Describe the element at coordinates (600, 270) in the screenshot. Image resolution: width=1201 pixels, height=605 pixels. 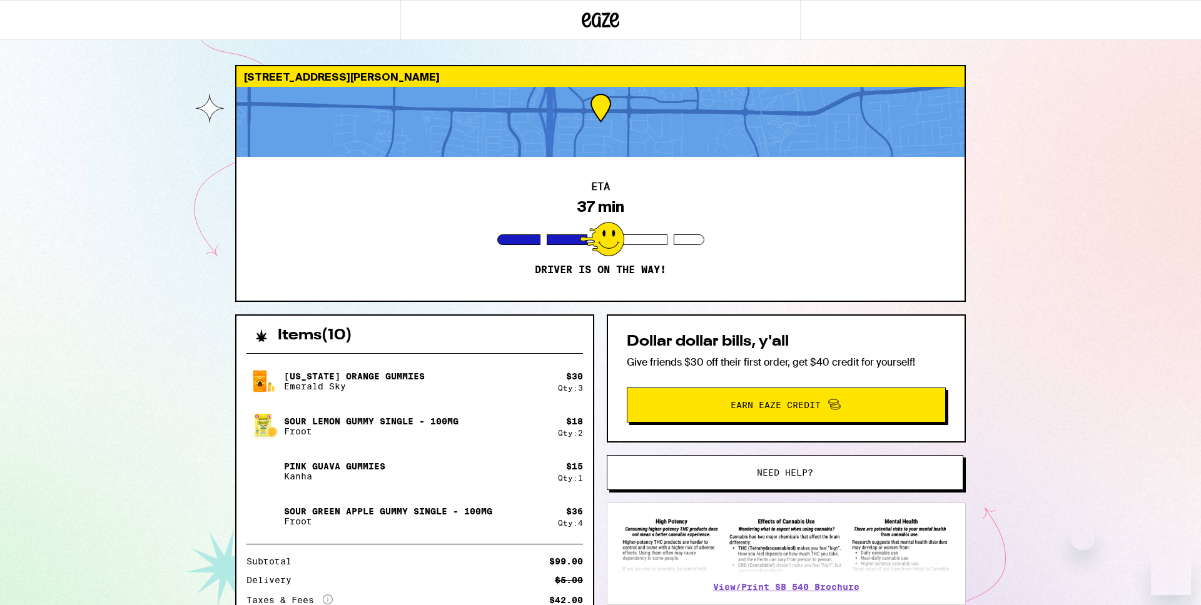
I see `p: Driver is on the way!` at that location.